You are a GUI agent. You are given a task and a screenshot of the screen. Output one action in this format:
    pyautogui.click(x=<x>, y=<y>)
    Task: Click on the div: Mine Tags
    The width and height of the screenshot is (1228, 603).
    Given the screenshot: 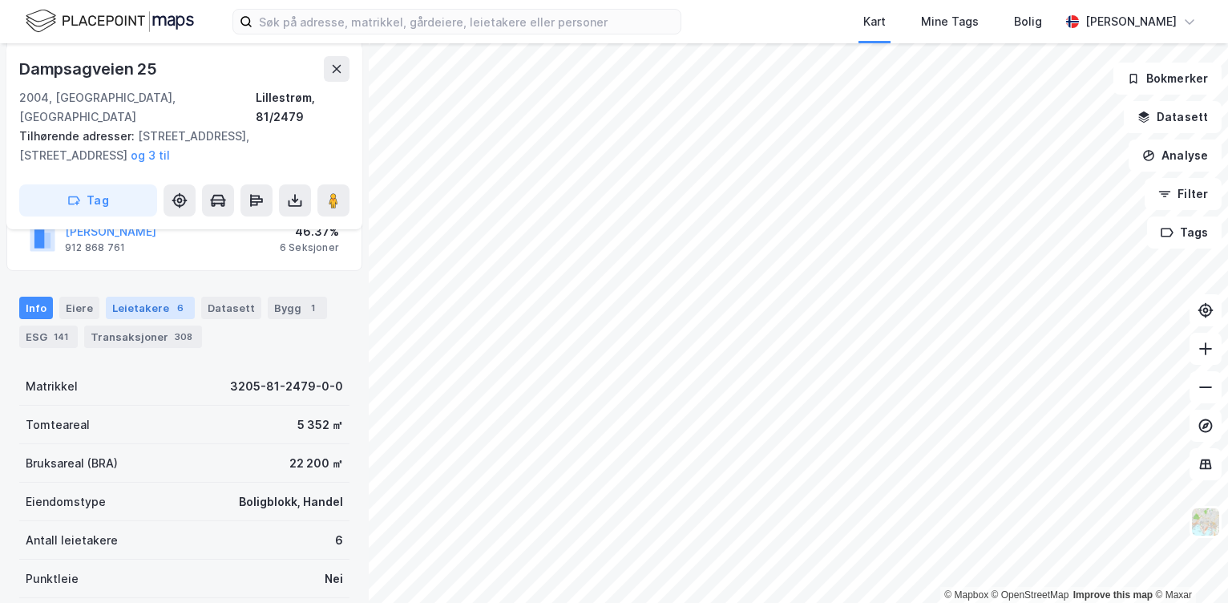 What is the action you would take?
    pyautogui.click(x=950, y=22)
    